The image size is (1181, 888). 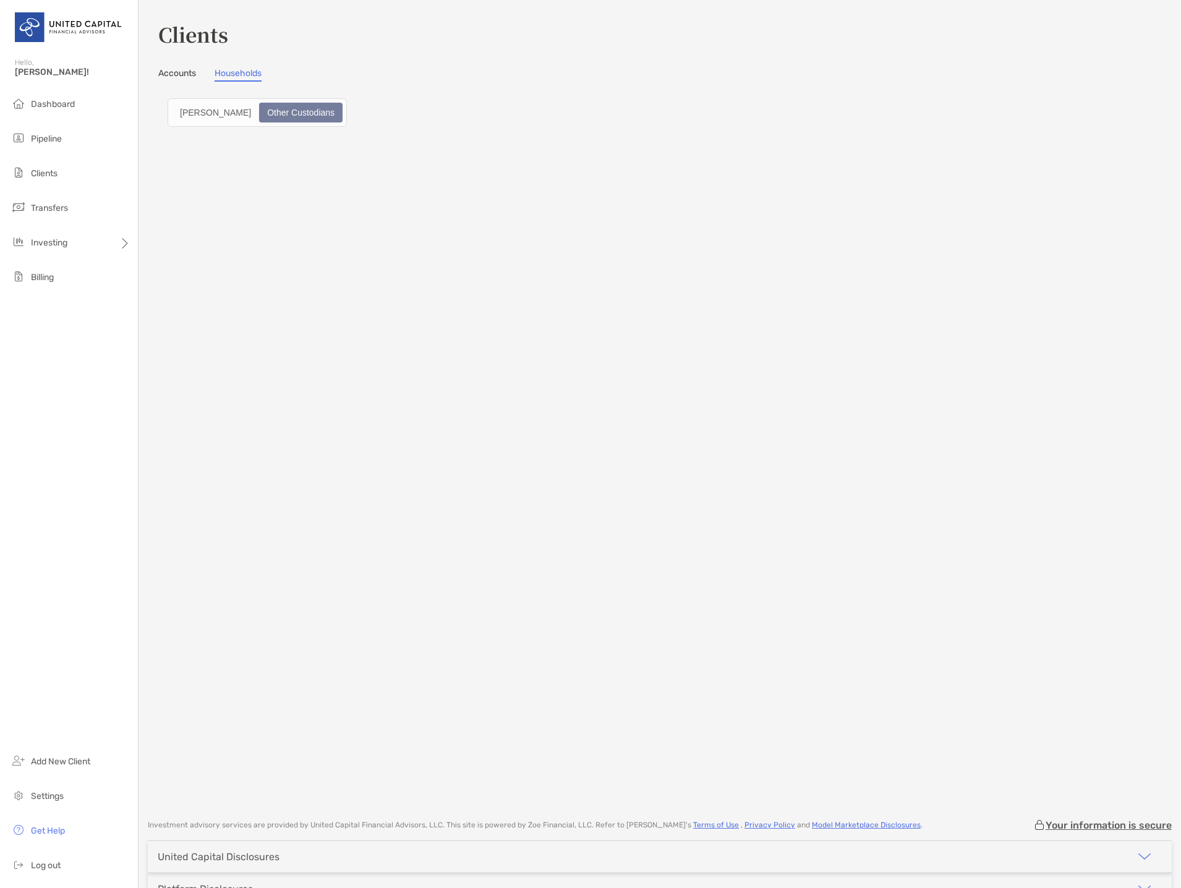 What do you see at coordinates (46, 865) in the screenshot?
I see `span: Log out` at bounding box center [46, 865].